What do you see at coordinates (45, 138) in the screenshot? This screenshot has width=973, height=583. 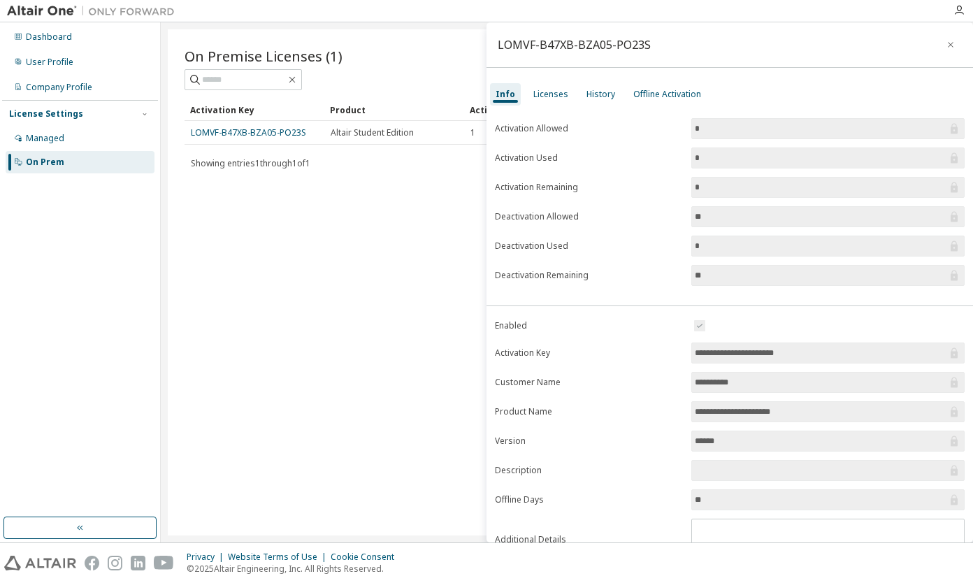 I see `div: Managed` at bounding box center [45, 138].